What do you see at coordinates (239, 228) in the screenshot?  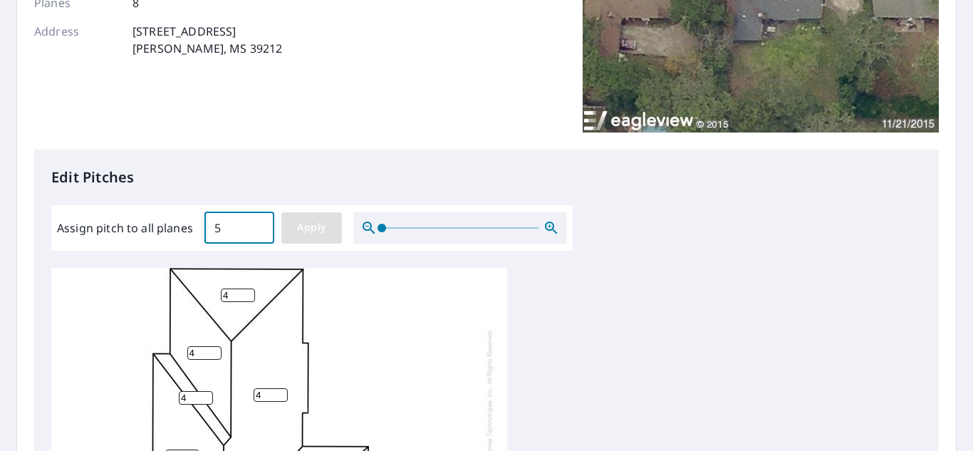 I see `input: 00.0` at bounding box center [239, 228].